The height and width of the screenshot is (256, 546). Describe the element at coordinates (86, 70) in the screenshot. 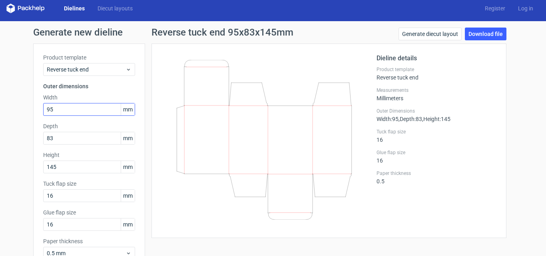

I see `span: Reverse tuck end` at that location.